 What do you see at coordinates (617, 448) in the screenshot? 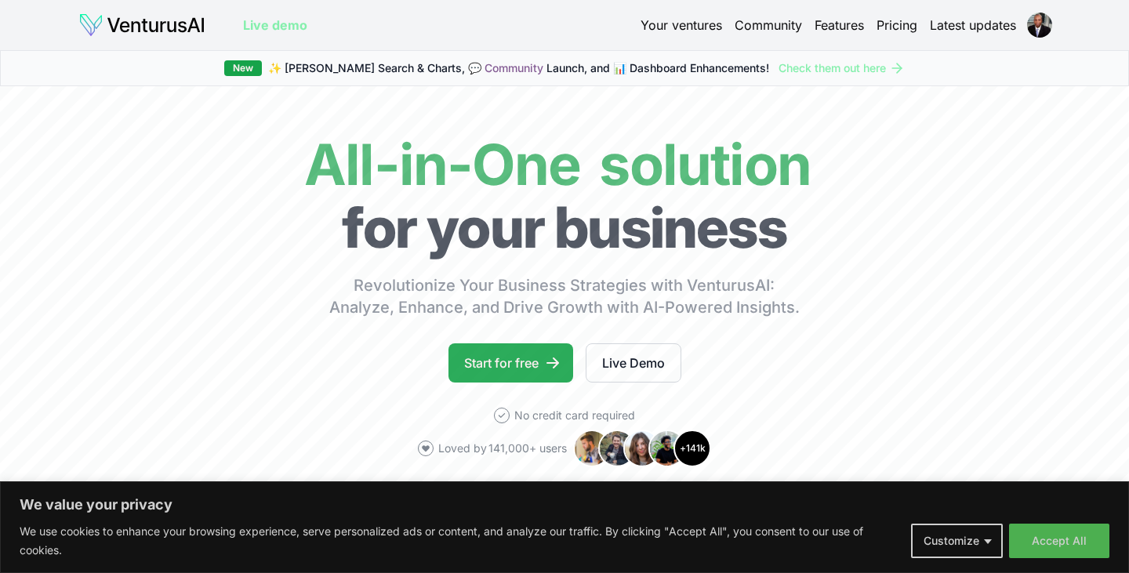
I see `img: Avatar 2` at bounding box center [617, 448].